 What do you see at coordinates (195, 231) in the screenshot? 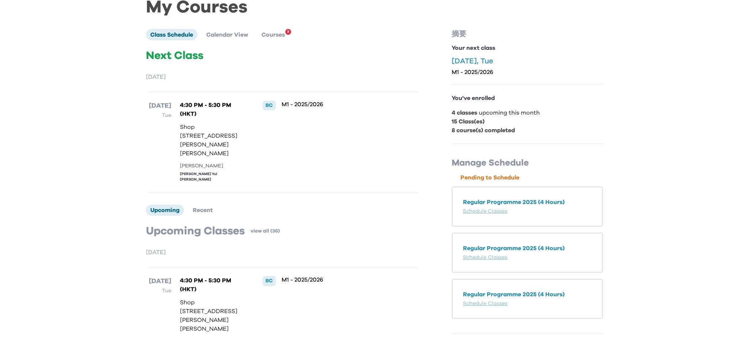
I see `p: Upcoming Classes` at bounding box center [195, 231].